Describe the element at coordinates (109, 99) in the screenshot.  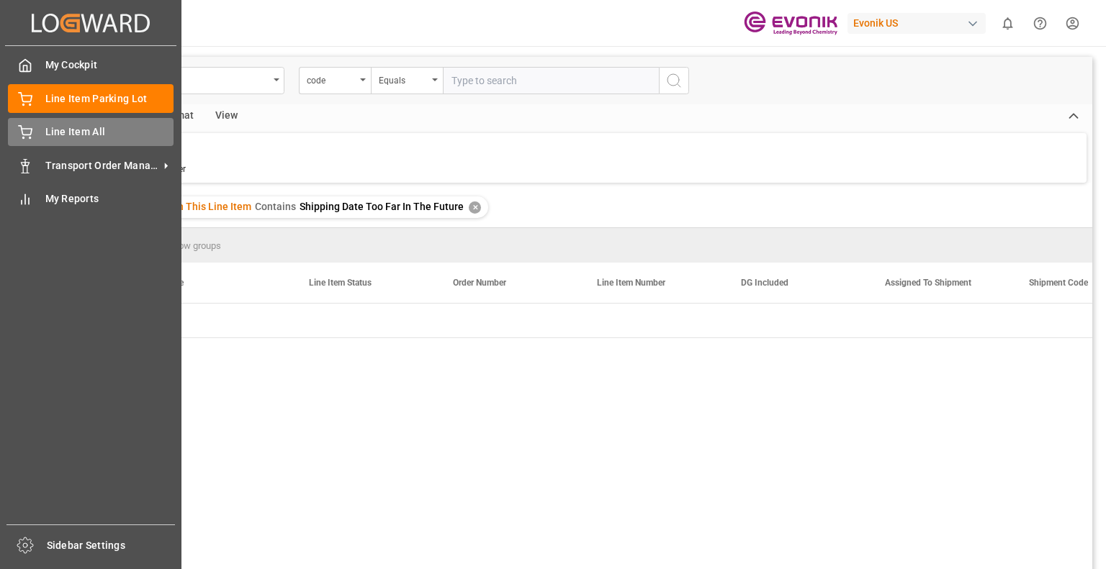
I see `span: Line Item Parking Lot` at that location.